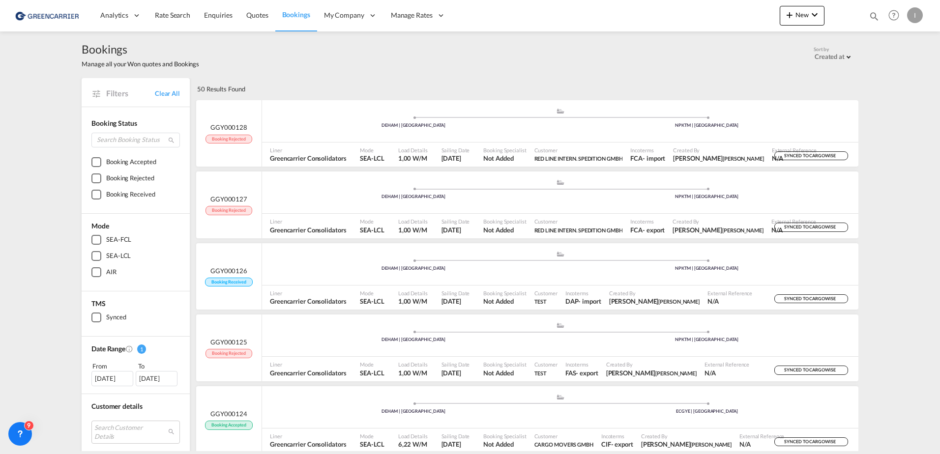 This screenshot has width=940, height=454. What do you see at coordinates (114, 15) in the screenshot?
I see `span: Analytics` at bounding box center [114, 15].